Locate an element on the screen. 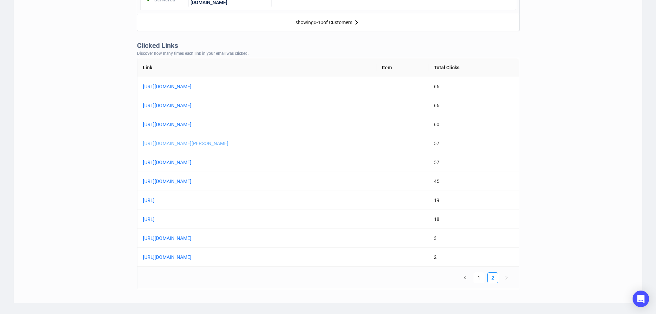 This screenshot has width=656, height=314. li: 1 is located at coordinates (479, 278).